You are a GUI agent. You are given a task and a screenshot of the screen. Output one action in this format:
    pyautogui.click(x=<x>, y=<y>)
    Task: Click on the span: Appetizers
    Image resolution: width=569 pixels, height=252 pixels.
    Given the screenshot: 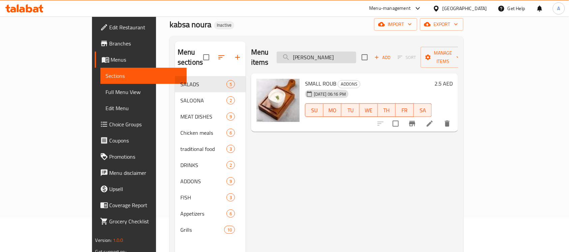 What is the action you would take?
    pyautogui.click(x=203, y=214)
    